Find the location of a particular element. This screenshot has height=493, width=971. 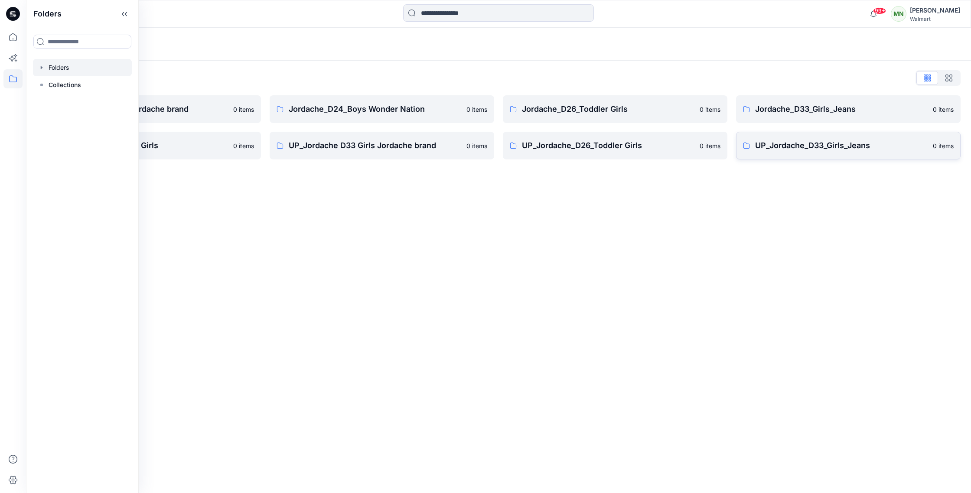

a: Jordache_D24_Boys Wonder Nation0 items is located at coordinates (382, 109).